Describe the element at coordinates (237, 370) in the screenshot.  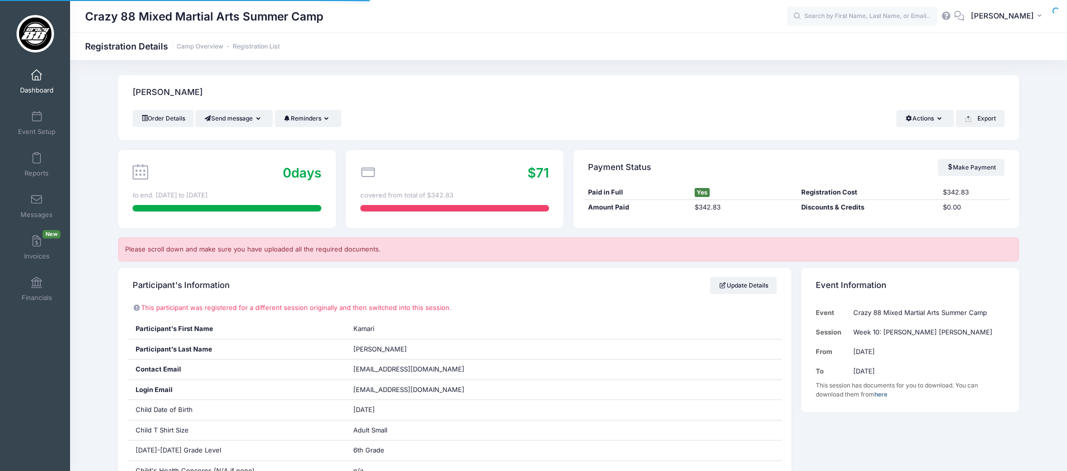
I see `div: Contact Email` at that location.